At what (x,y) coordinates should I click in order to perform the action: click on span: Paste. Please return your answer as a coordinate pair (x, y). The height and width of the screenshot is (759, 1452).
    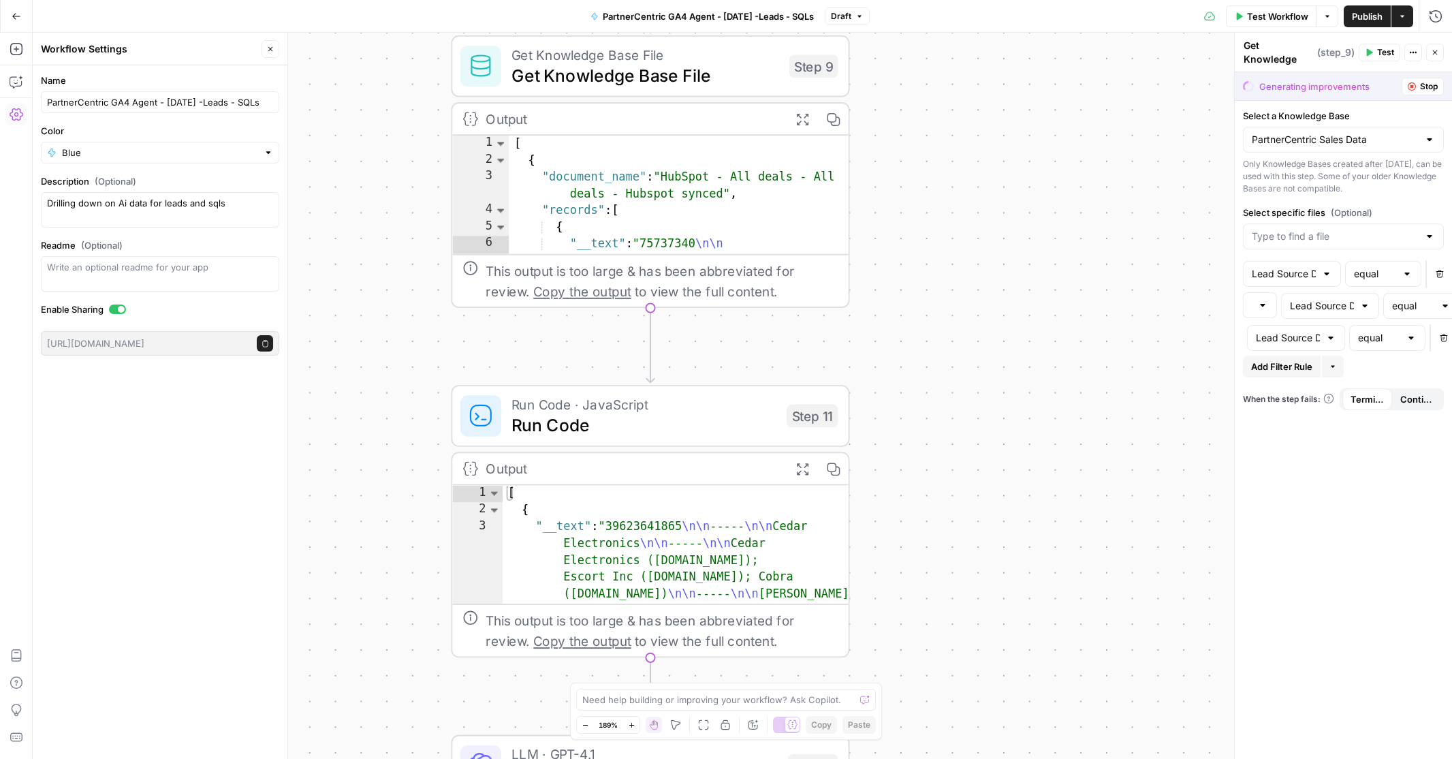
    Looking at the image, I should click on (859, 725).